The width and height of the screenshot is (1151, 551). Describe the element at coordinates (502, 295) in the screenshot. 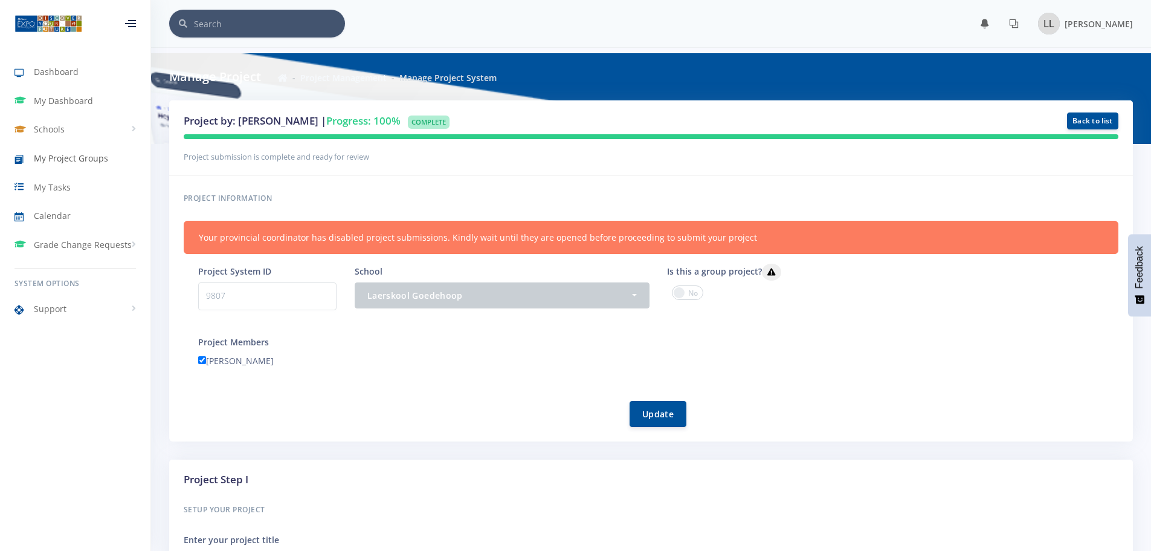

I see `button: Laerskool Goedehoop` at that location.